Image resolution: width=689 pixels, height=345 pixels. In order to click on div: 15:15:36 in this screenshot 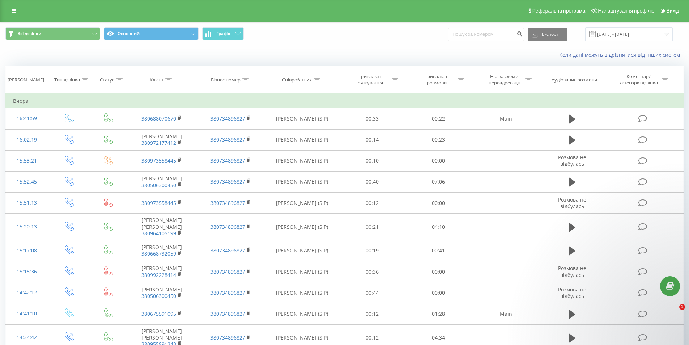, I will do `click(27, 271)`.